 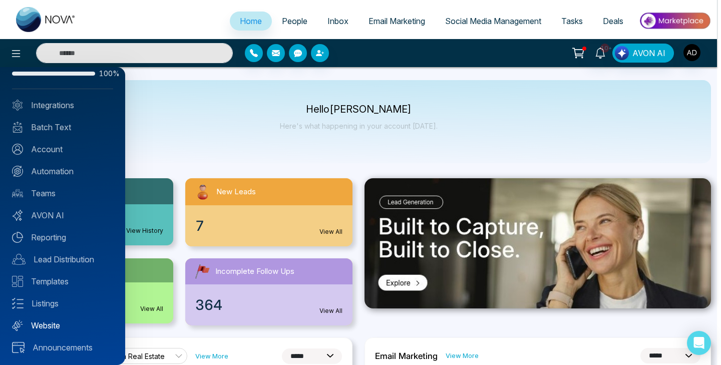 What do you see at coordinates (18, 237) in the screenshot?
I see `img: Reporting.svg` at bounding box center [18, 237].